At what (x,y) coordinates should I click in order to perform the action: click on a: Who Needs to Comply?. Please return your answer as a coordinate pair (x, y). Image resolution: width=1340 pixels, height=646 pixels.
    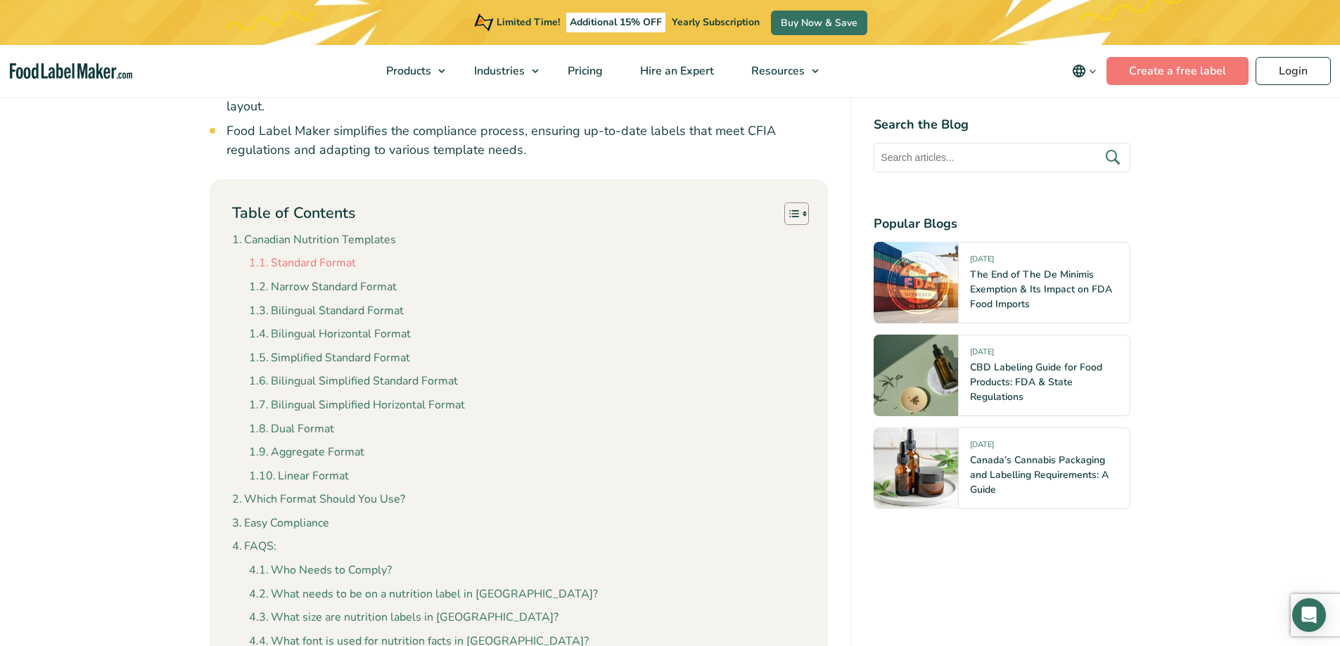
    Looking at the image, I should click on (320, 571).